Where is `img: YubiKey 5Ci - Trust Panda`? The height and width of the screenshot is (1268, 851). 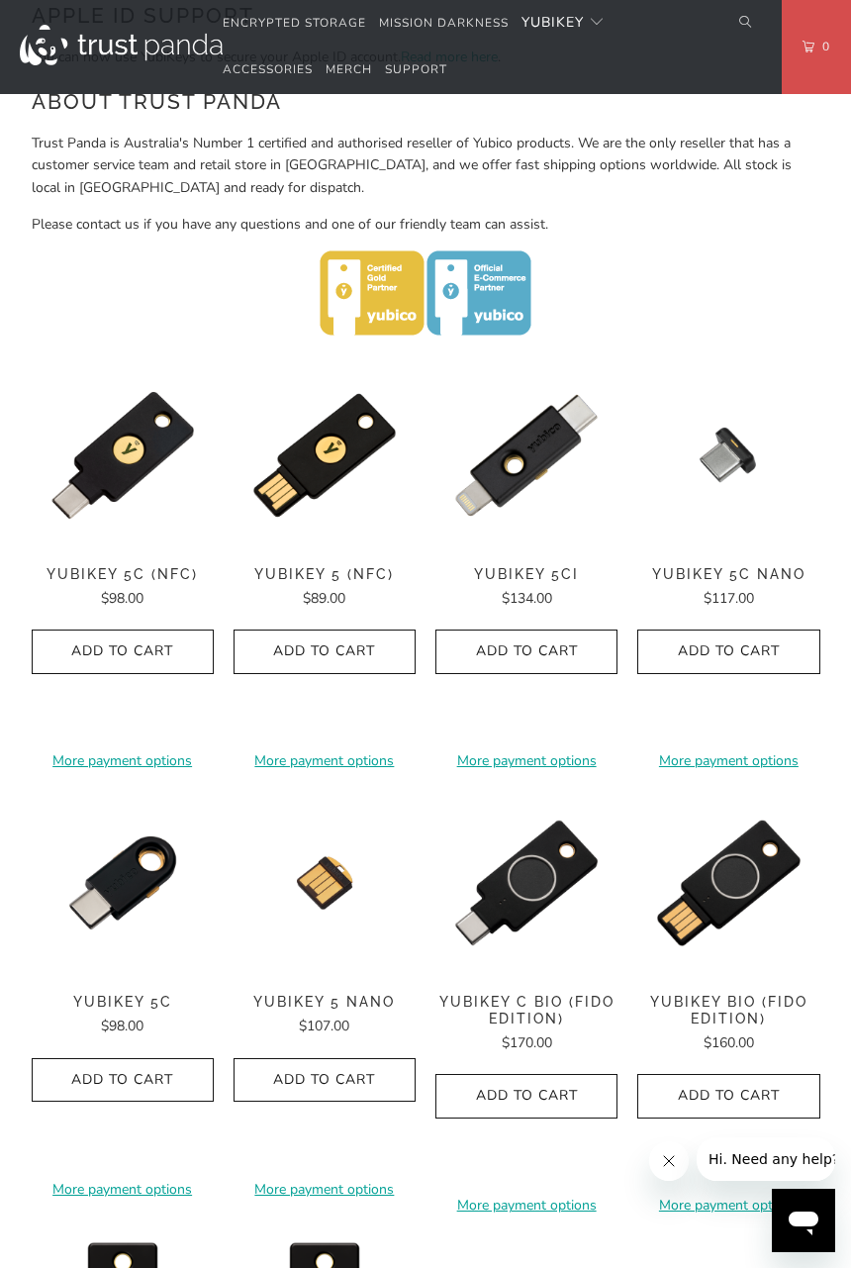
img: YubiKey 5Ci - Trust Panda is located at coordinates (527, 455).